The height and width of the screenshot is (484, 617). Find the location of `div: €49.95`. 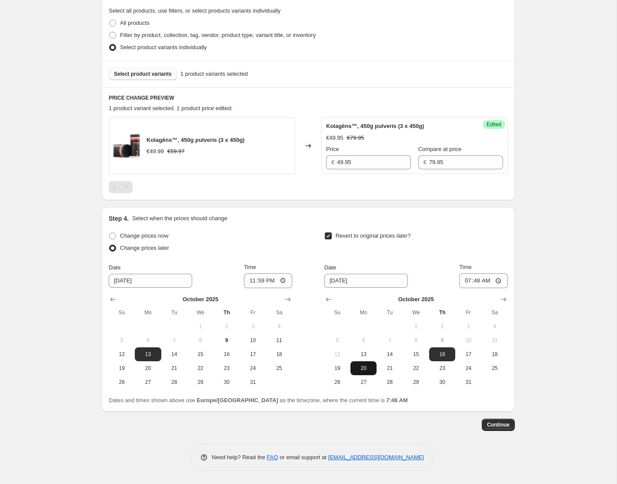

div: €49.95 is located at coordinates (335, 138).